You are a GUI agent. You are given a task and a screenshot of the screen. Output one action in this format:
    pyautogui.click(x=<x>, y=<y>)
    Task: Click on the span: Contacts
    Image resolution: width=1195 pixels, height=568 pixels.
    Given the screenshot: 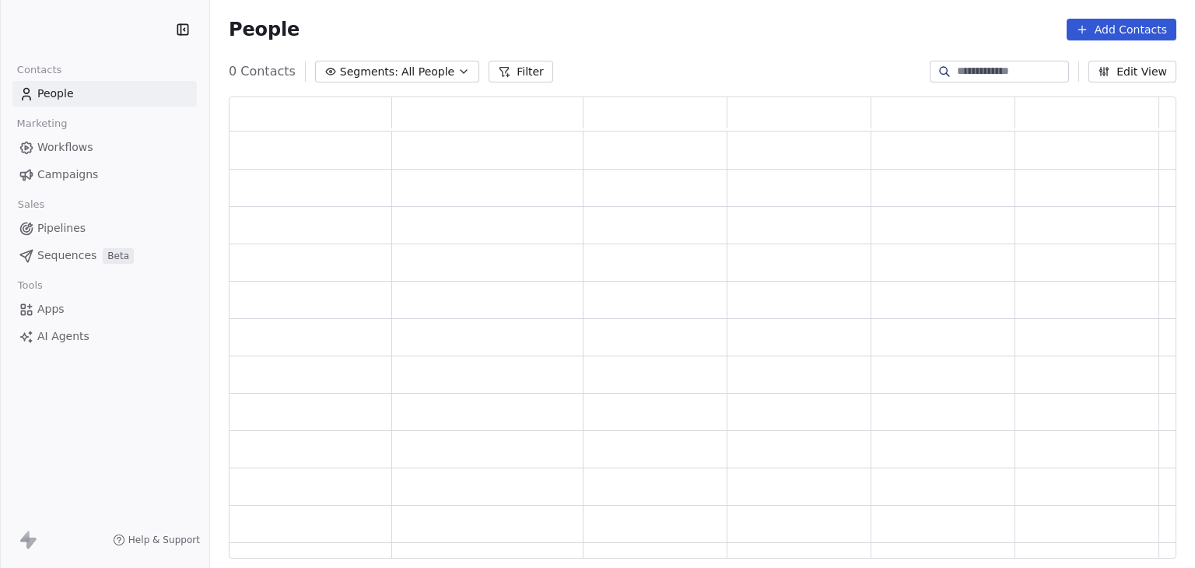 What is the action you would take?
    pyautogui.click(x=39, y=70)
    